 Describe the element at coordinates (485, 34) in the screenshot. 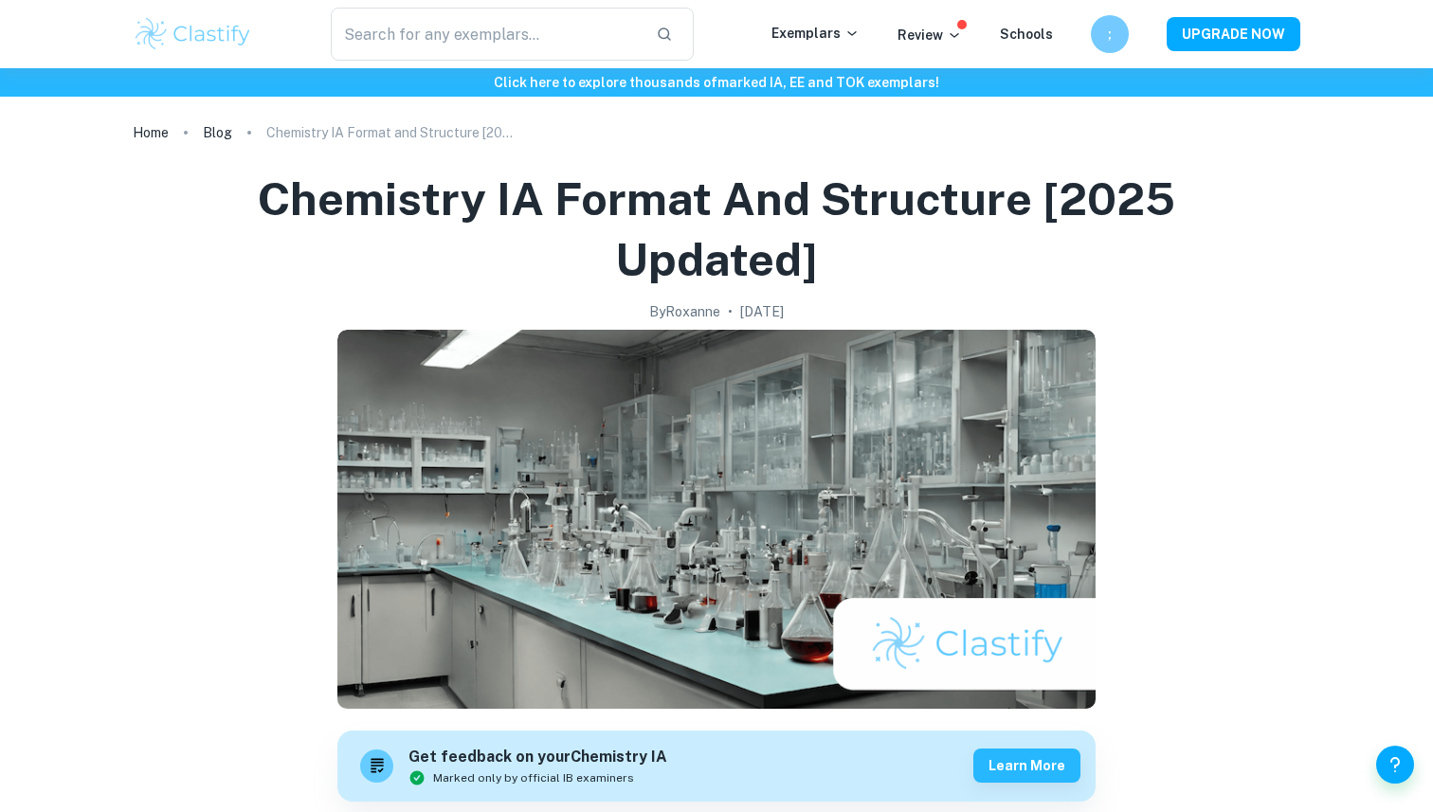

I see `input: Search for any exemplars...` at that location.